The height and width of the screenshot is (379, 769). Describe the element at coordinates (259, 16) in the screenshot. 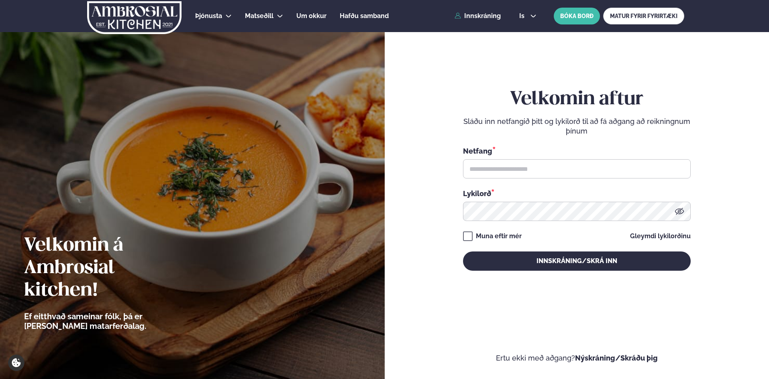

I see `a: Matseðill` at that location.